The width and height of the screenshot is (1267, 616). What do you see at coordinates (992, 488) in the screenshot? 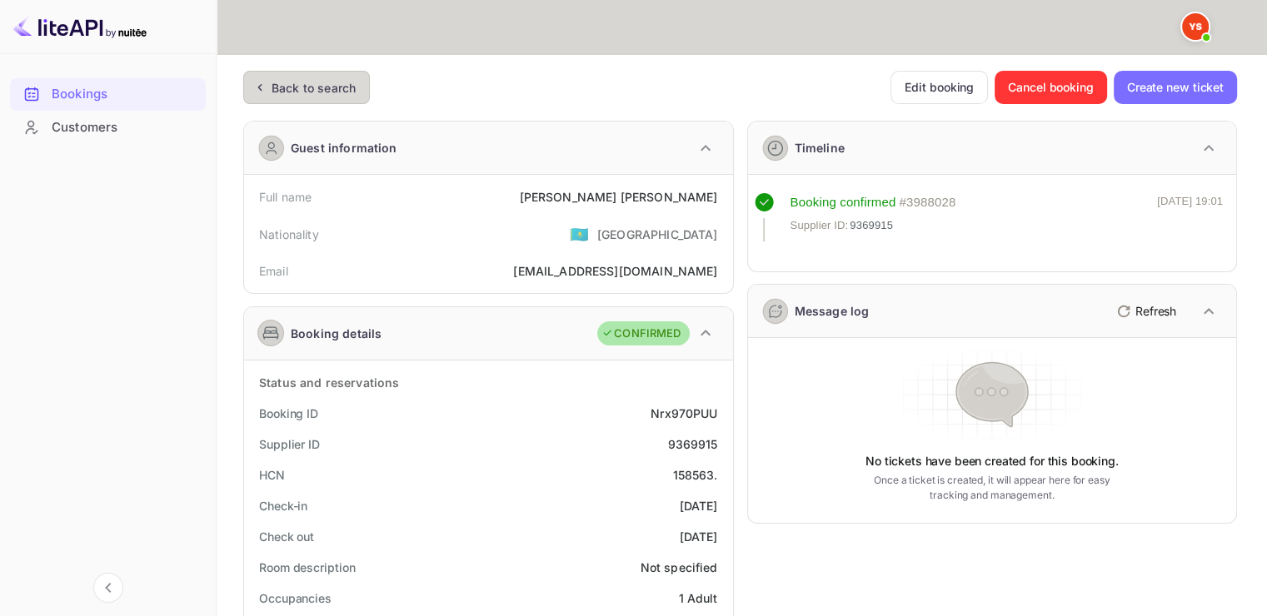
I see `p: Once a ticket is created, it will appear here for easy tracking and management.` at bounding box center [992, 488].